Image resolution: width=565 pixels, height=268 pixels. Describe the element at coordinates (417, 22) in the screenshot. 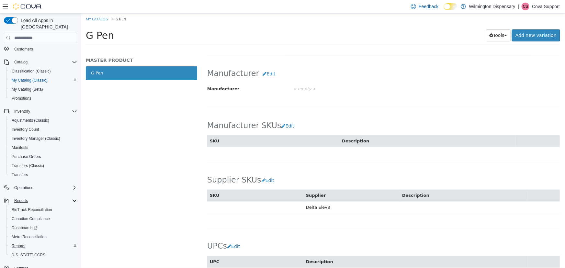

I see `button: Tools` at that location.